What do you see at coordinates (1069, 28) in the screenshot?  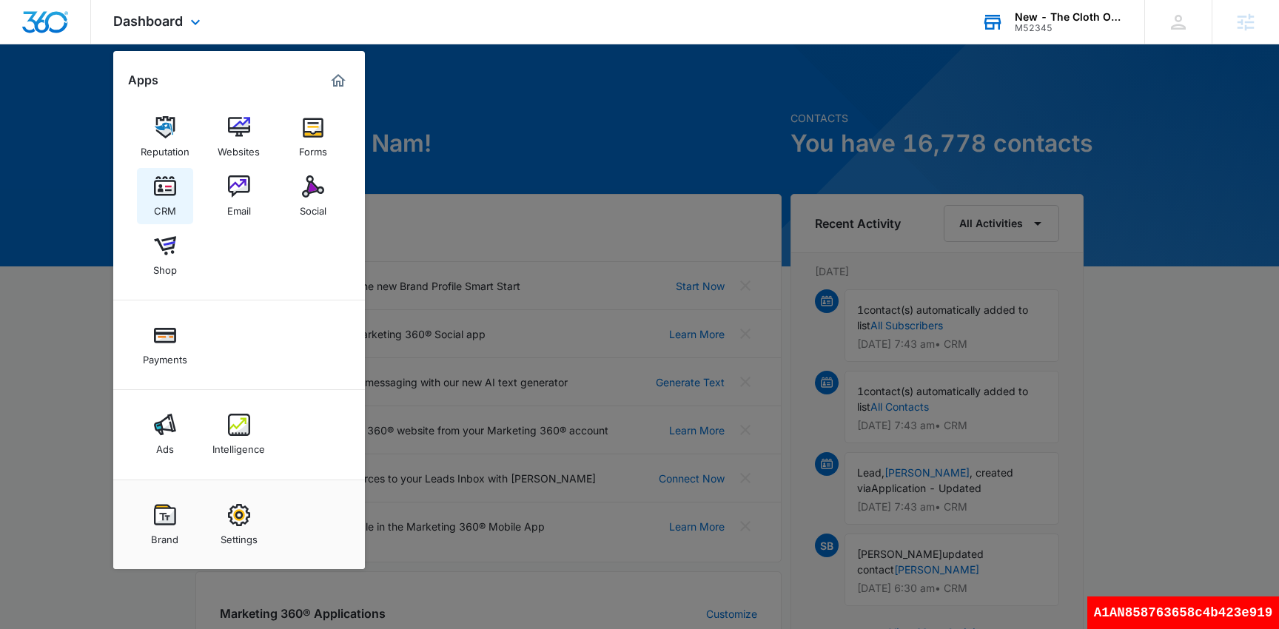 I see `div: account id` at bounding box center [1069, 28].